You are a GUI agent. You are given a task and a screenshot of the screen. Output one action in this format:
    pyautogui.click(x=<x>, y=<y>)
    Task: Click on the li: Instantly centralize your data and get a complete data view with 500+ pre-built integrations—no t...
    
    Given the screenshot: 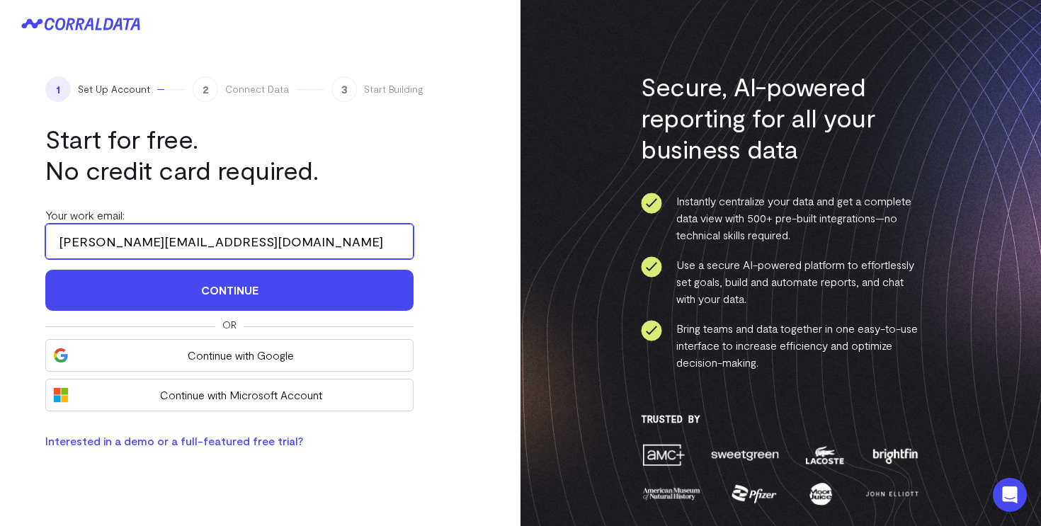 What is the action you would take?
    pyautogui.click(x=781, y=218)
    